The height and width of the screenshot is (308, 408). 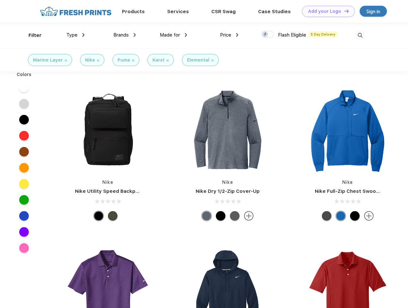 I want to click on a: Products, so click(x=133, y=12).